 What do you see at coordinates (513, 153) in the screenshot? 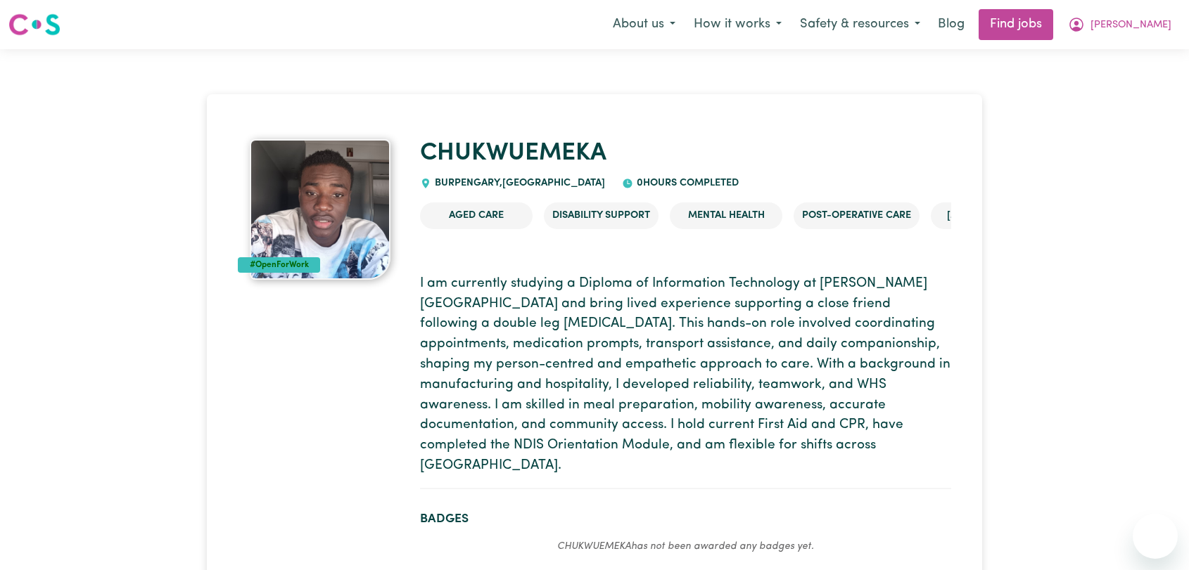
I see `a: CHUKWUEMEKA` at bounding box center [513, 153].